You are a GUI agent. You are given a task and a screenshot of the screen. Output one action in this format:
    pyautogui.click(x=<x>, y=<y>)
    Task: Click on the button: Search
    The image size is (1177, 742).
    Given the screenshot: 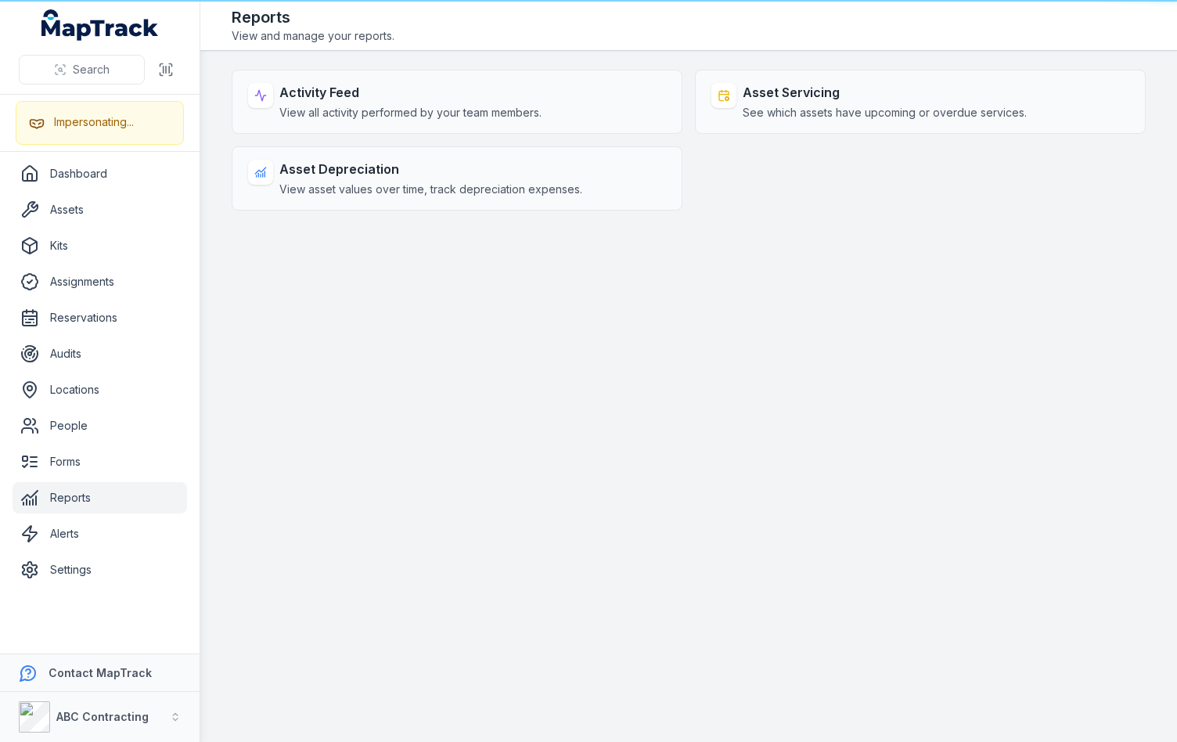 What is the action you would take?
    pyautogui.click(x=81, y=70)
    